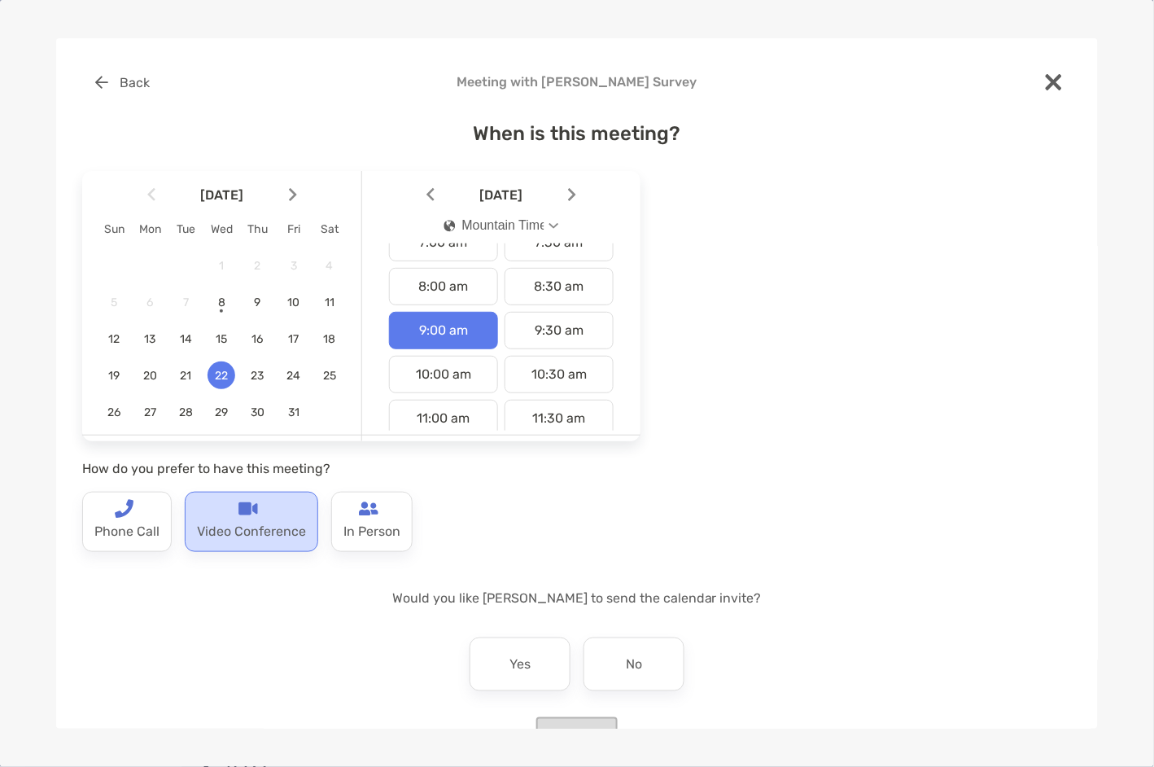 Image resolution: width=1154 pixels, height=767 pixels. What do you see at coordinates (122, 82) in the screenshot?
I see `button: Back` at bounding box center [122, 82].